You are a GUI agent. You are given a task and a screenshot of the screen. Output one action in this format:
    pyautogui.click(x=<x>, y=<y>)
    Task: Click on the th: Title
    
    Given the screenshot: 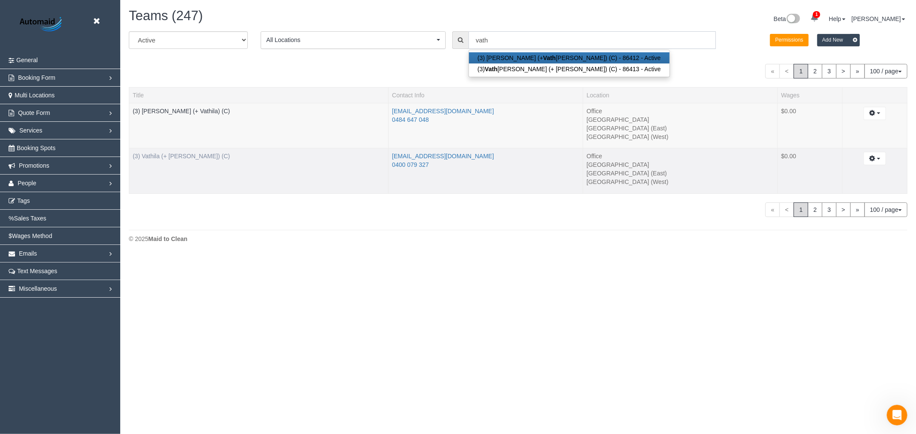 What is the action you would take?
    pyautogui.click(x=259, y=95)
    